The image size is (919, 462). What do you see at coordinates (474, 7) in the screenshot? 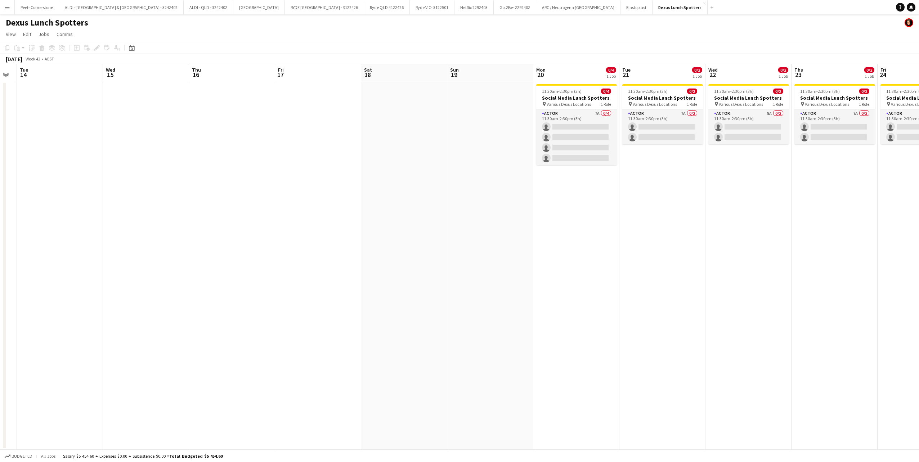
I see `button: Netflix 2292403` at bounding box center [474, 7].